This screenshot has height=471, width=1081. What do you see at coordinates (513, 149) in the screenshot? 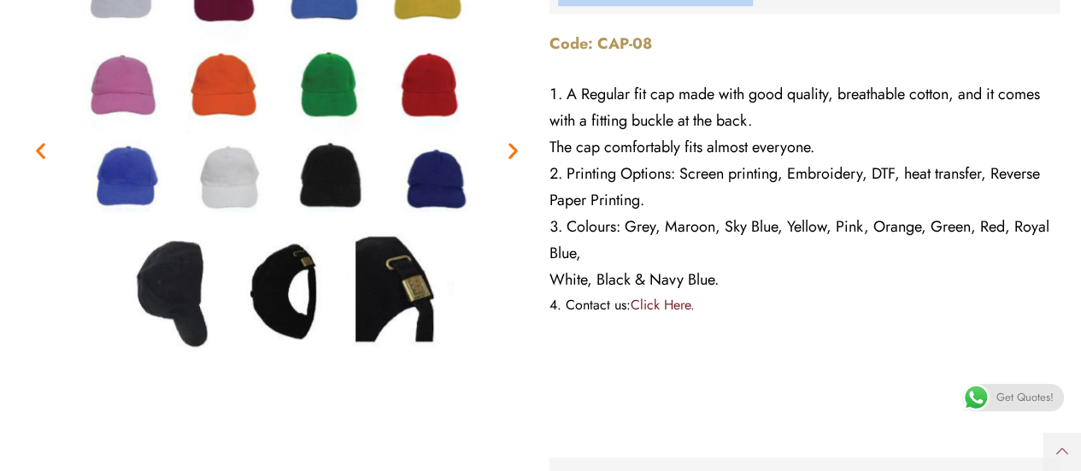
I see `div: Next slide` at bounding box center [513, 149].